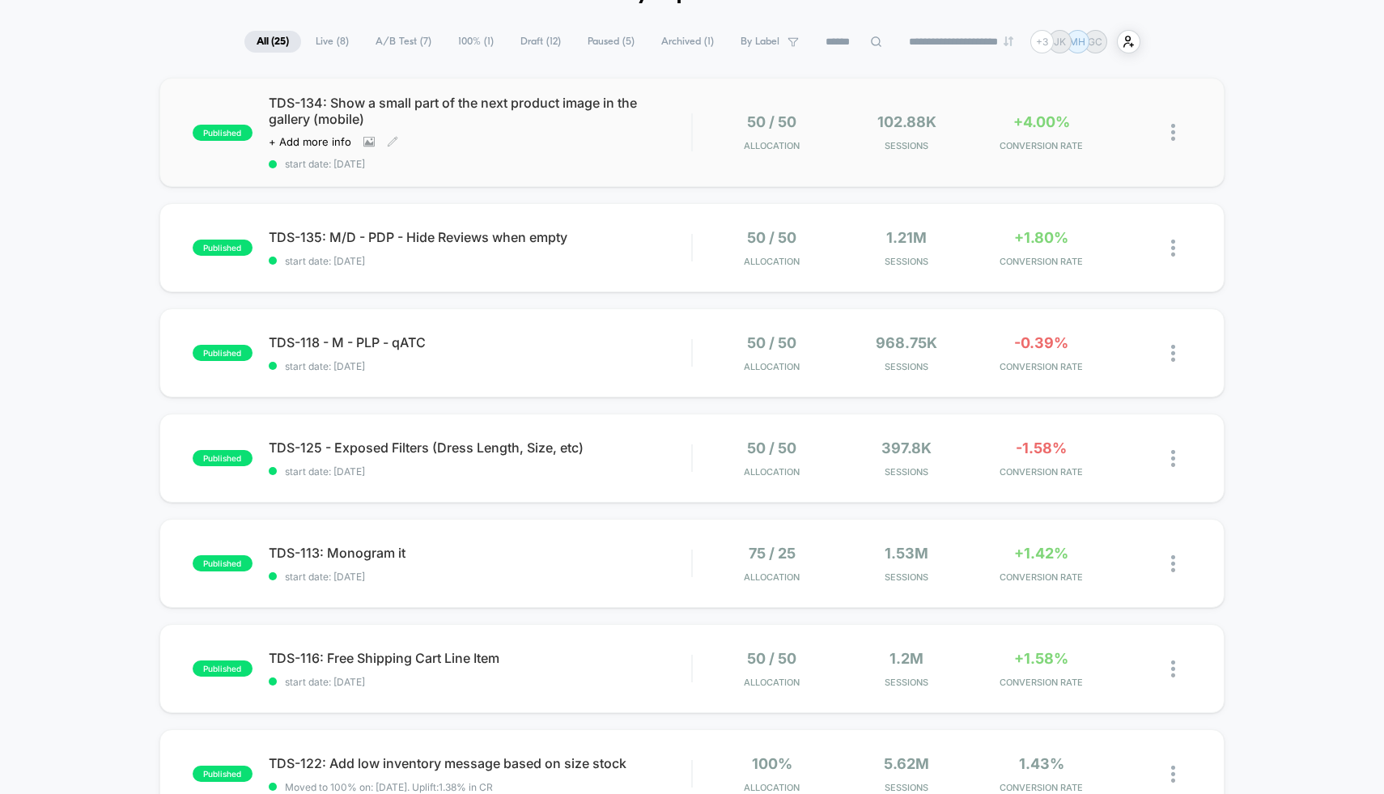 The width and height of the screenshot is (1384, 794). What do you see at coordinates (310, 142) in the screenshot?
I see `span: + Add more info` at bounding box center [310, 142].